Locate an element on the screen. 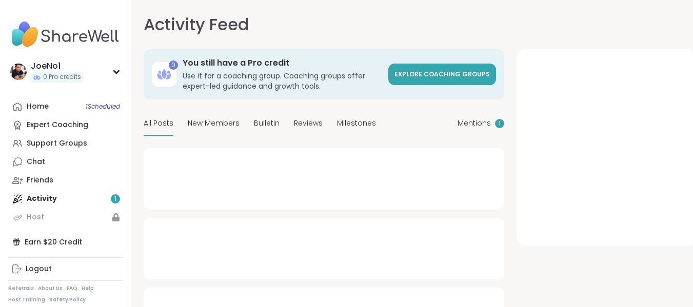 Image resolution: width=693 pixels, height=307 pixels. h3: Use it for a coaching group. Coaching groups offer expert-led guidance and growth tools. is located at coordinates (282, 81).